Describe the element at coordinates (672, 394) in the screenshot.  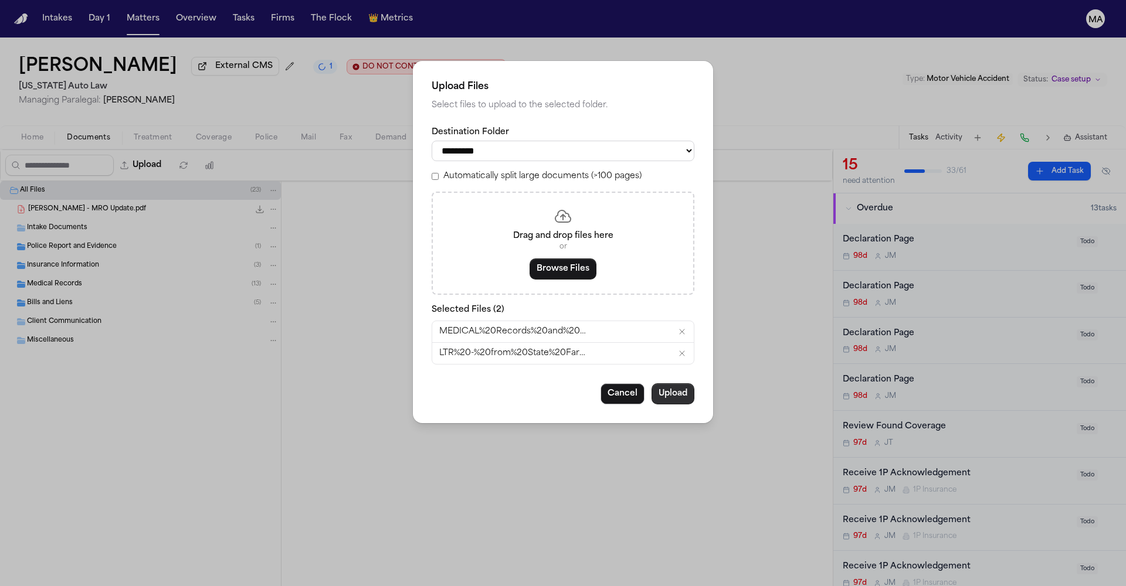
I see `button: Upload` at that location.